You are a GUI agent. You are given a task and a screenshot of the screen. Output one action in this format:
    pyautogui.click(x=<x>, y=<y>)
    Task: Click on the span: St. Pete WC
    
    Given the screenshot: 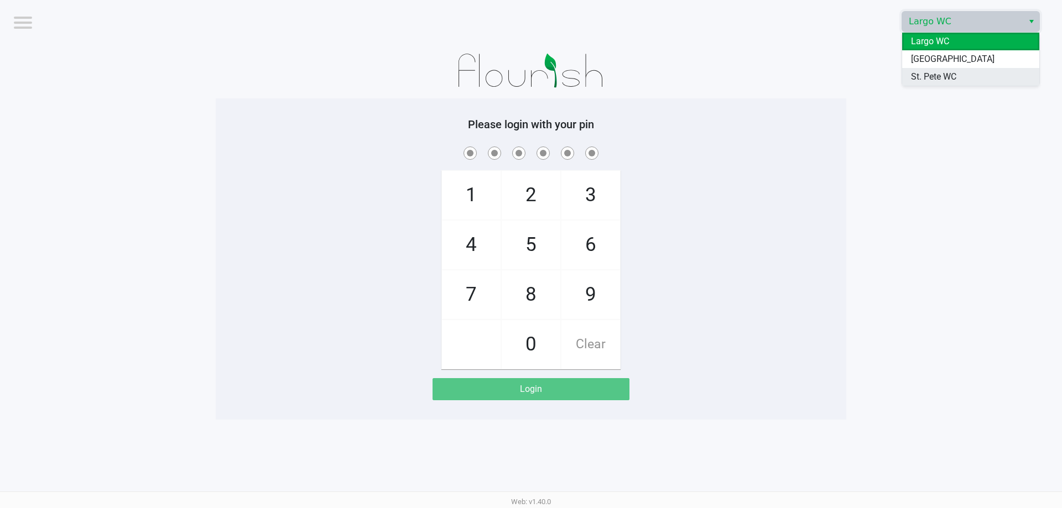 What is the action you would take?
    pyautogui.click(x=933, y=77)
    